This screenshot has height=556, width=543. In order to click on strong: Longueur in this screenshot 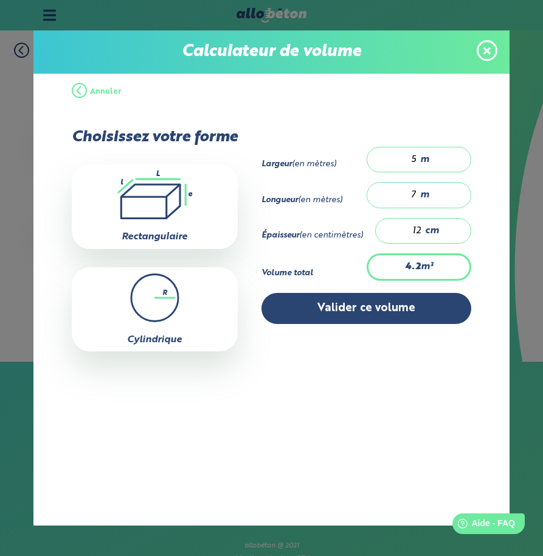, I will do `click(280, 200)`.